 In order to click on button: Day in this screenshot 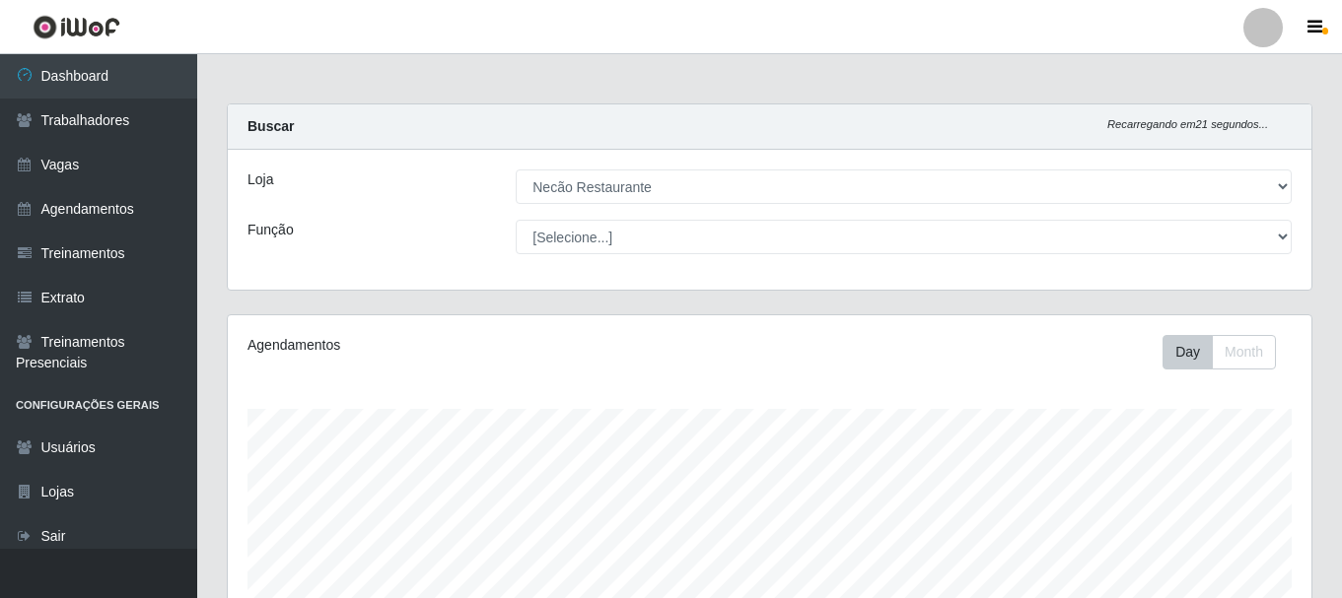, I will do `click(1187, 352)`.